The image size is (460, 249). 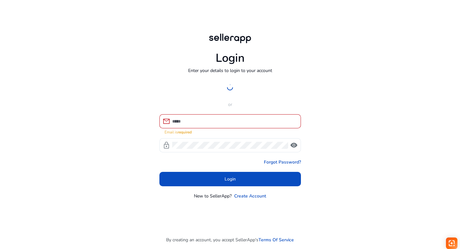 What do you see at coordinates (282, 162) in the screenshot?
I see `a: Forgot Password?` at bounding box center [282, 162].